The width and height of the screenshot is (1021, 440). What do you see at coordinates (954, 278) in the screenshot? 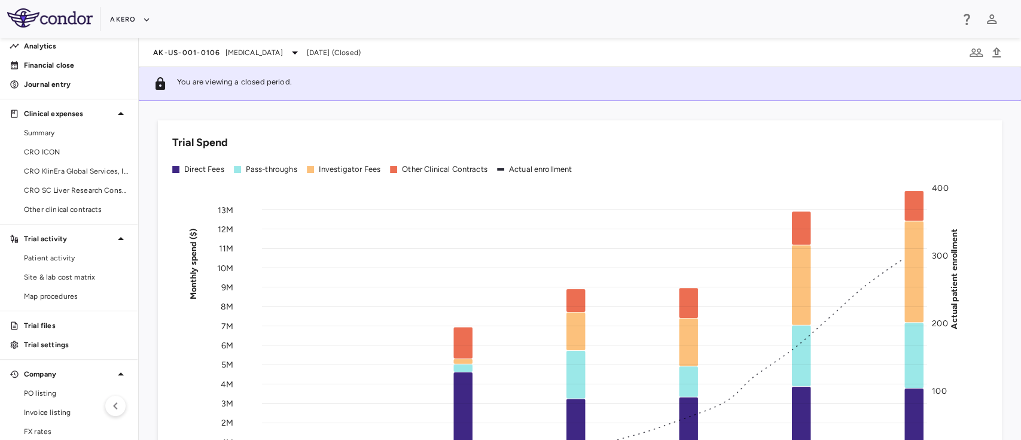
I see `tspan: Actual patient enrollment` at bounding box center [954, 278].